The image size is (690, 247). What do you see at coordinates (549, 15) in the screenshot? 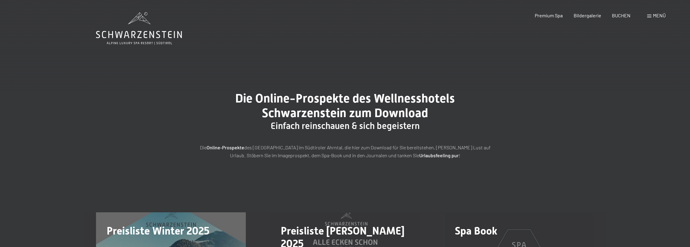
I see `span: Premium Spa` at bounding box center [549, 15].